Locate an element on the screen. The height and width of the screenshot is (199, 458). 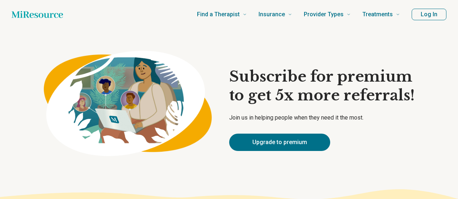
a: Upgrade to premium is located at coordinates (279, 143).